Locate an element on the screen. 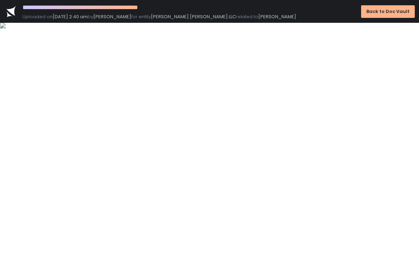 This screenshot has height=255, width=419. span: Uploaded on is located at coordinates (38, 17).